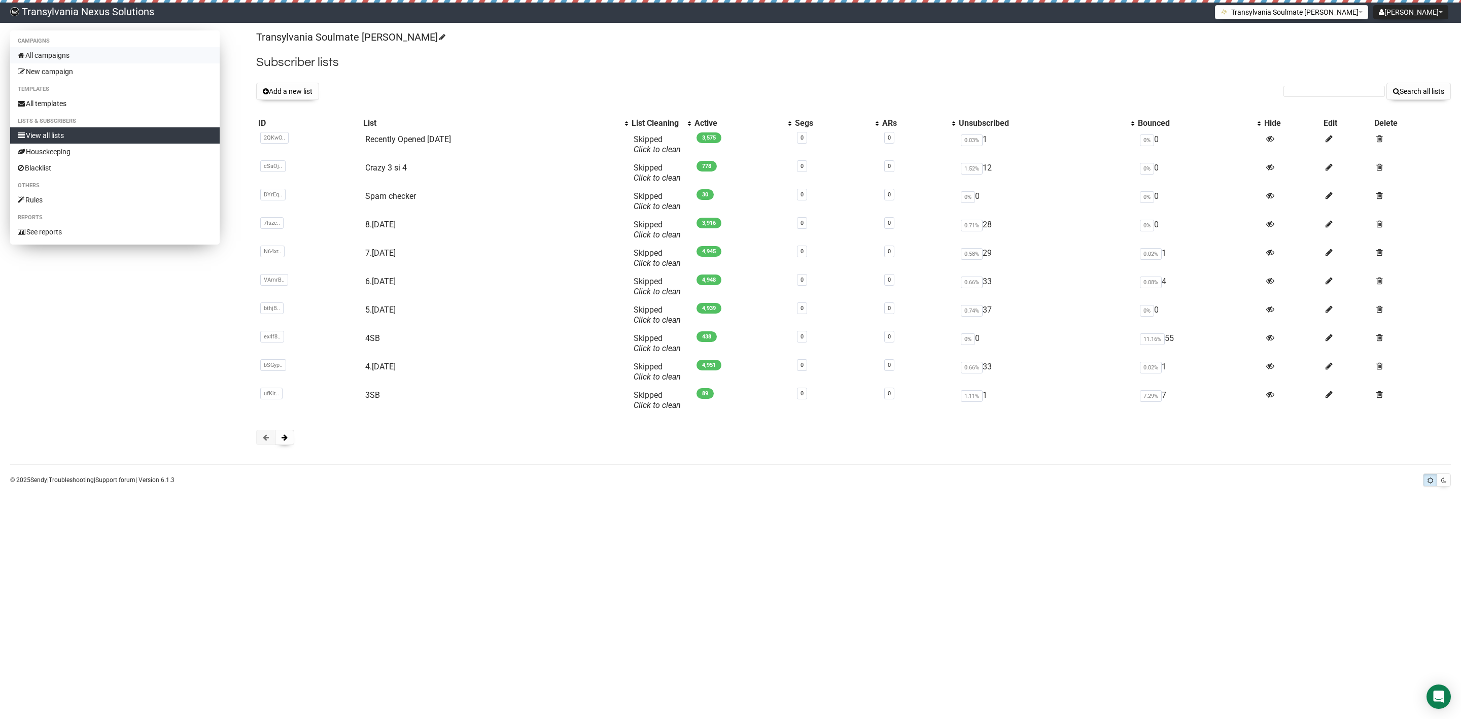  What do you see at coordinates (709, 251) in the screenshot?
I see `span: 4,945` at bounding box center [709, 251].